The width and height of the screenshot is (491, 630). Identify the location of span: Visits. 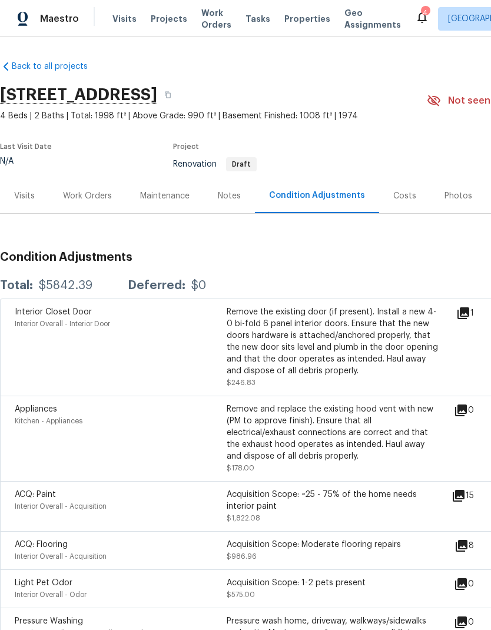
(124, 19).